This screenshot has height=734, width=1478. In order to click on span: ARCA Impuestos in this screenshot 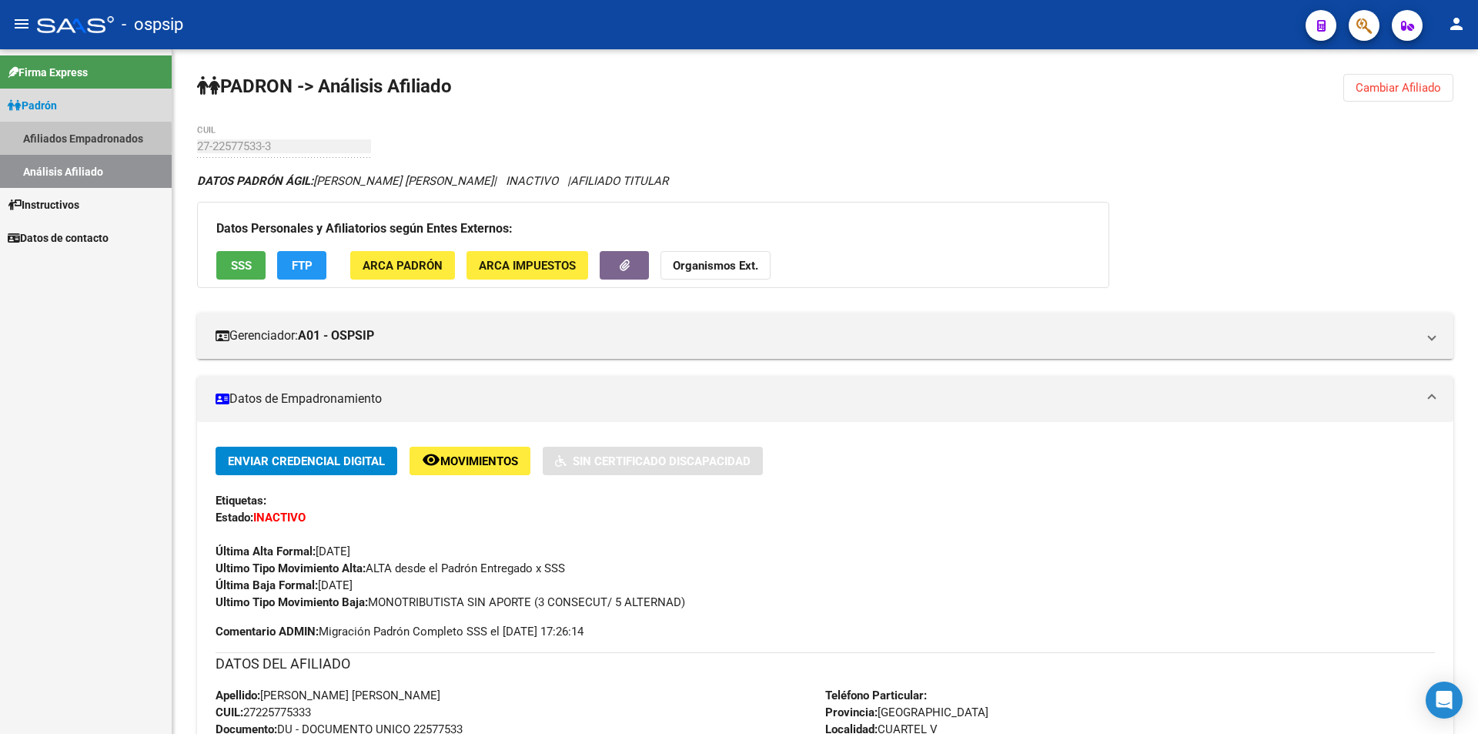, I will do `click(527, 266)`.